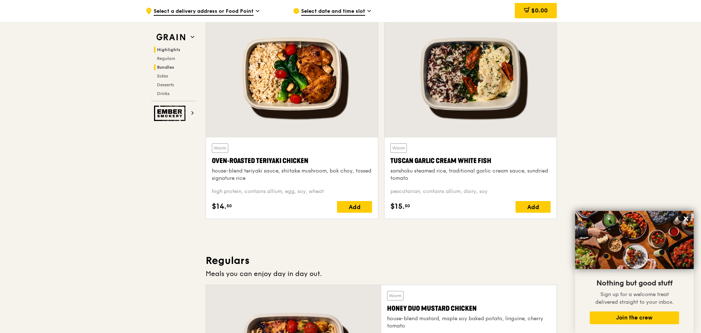  Describe the element at coordinates (469, 323) in the screenshot. I see `div: house-blend mustard, maple soy baked potato, linguine, cherry tomato` at that location.